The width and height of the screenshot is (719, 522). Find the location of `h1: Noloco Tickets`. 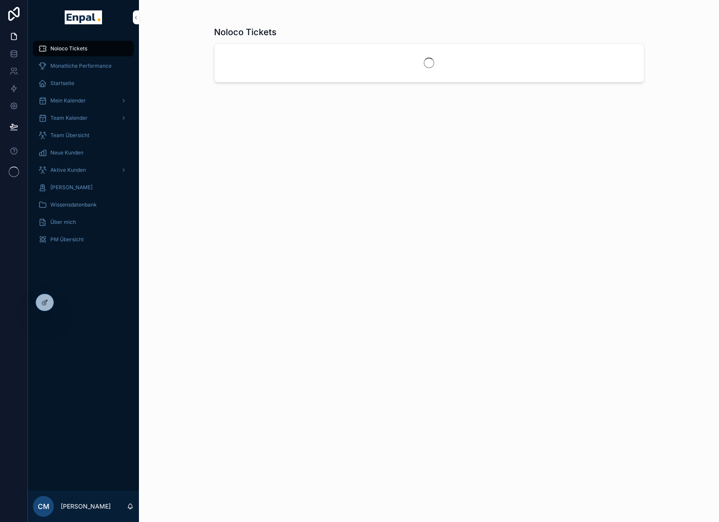

h1: Noloco Tickets is located at coordinates (245, 32).